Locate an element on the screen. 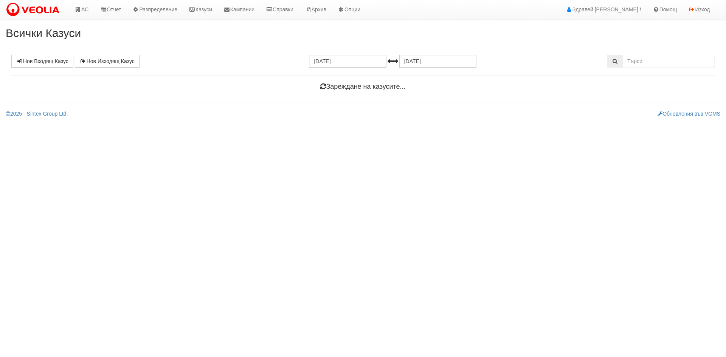  h4: Зареждане на казусите... is located at coordinates (363, 87).